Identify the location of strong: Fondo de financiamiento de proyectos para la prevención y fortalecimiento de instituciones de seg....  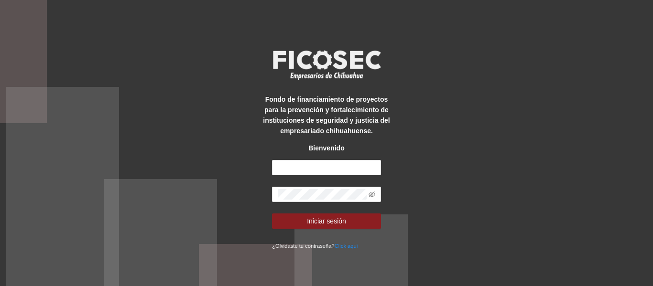
(326, 115).